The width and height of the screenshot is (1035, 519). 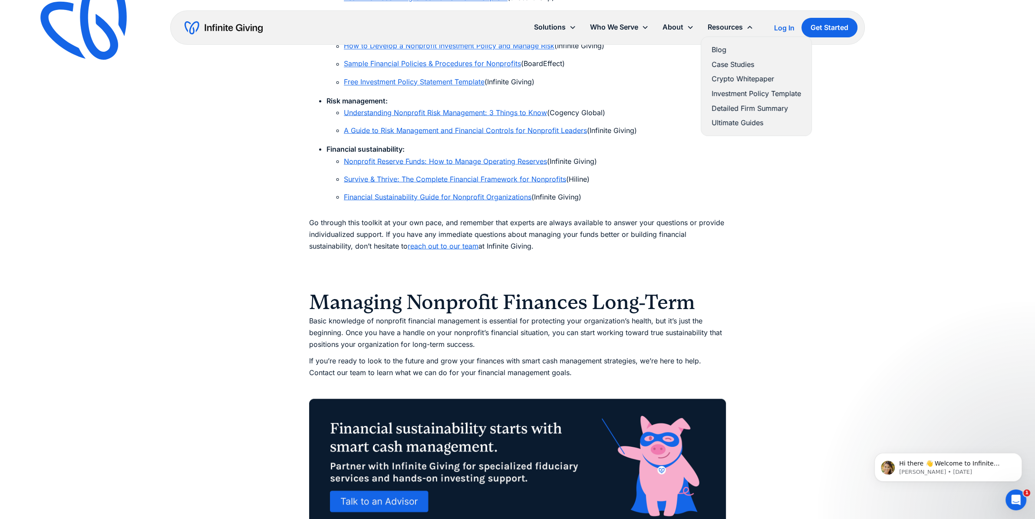 What do you see at coordinates (757, 64) in the screenshot?
I see `a: Case Studies` at bounding box center [757, 64].